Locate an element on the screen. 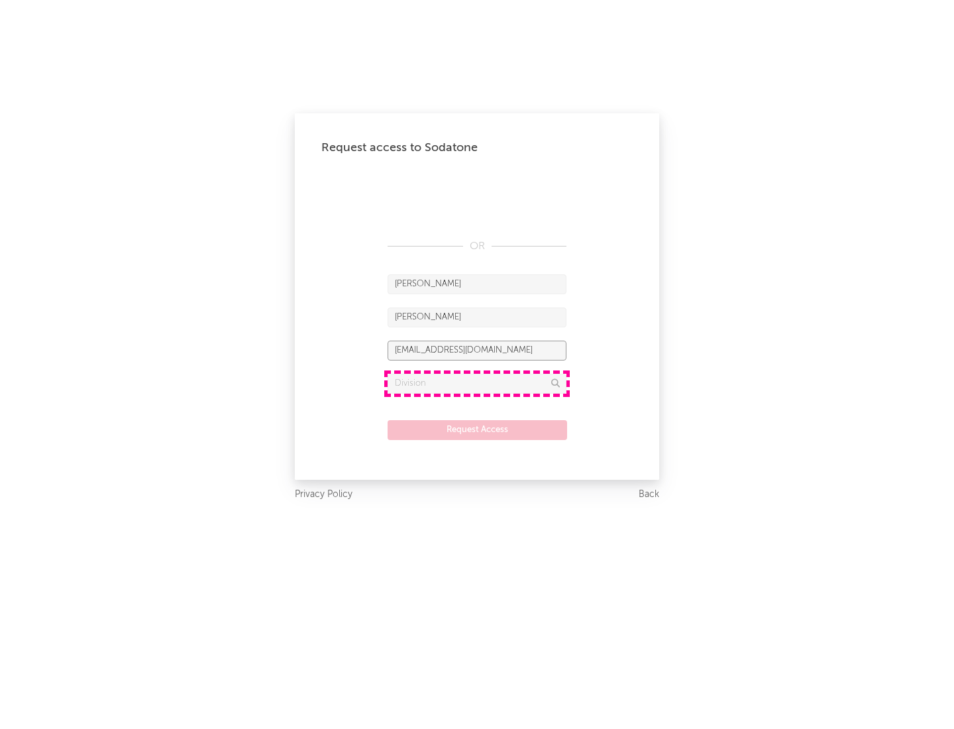 The height and width of the screenshot is (729, 954). button: Request Access is located at coordinates (477, 430).